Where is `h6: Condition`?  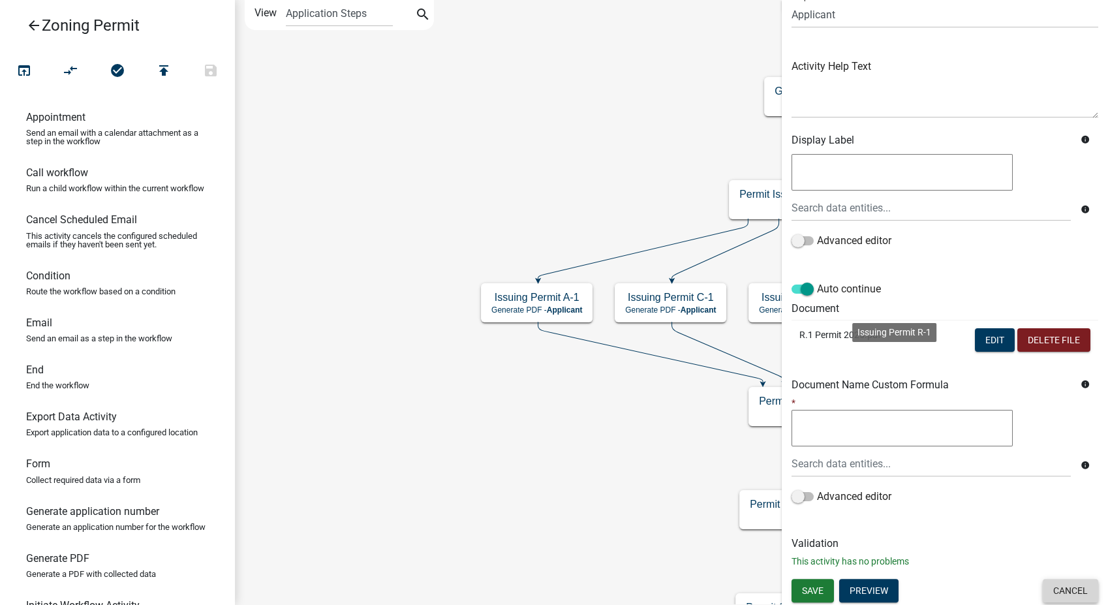
h6: Condition is located at coordinates (48, 275).